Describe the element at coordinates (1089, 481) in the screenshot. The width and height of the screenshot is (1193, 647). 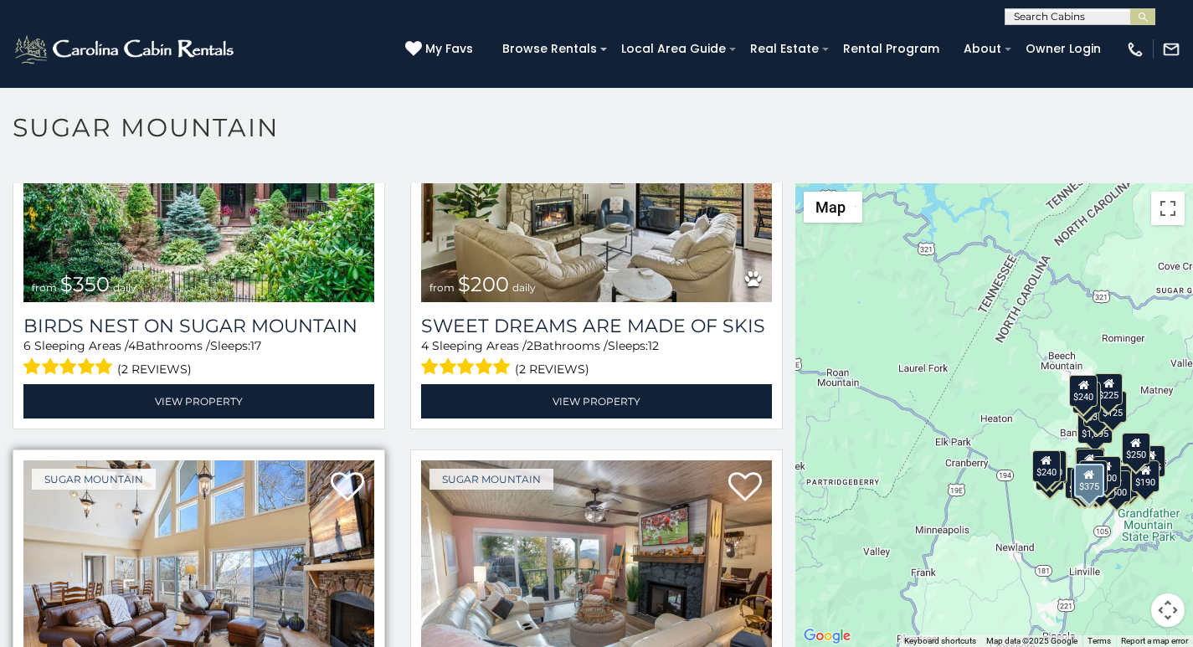
I see `div: $375` at that location.